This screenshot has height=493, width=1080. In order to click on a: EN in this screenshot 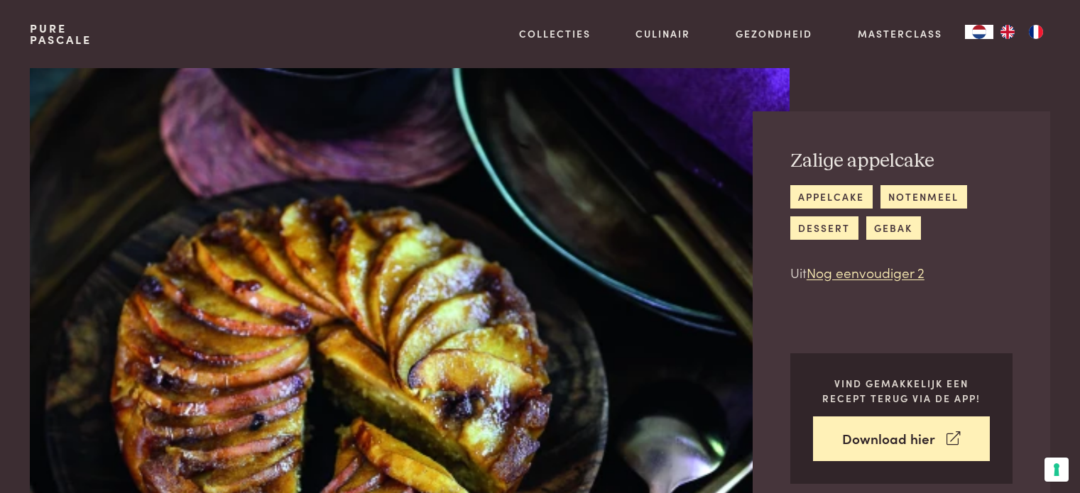, I will do `click(1007, 32)`.